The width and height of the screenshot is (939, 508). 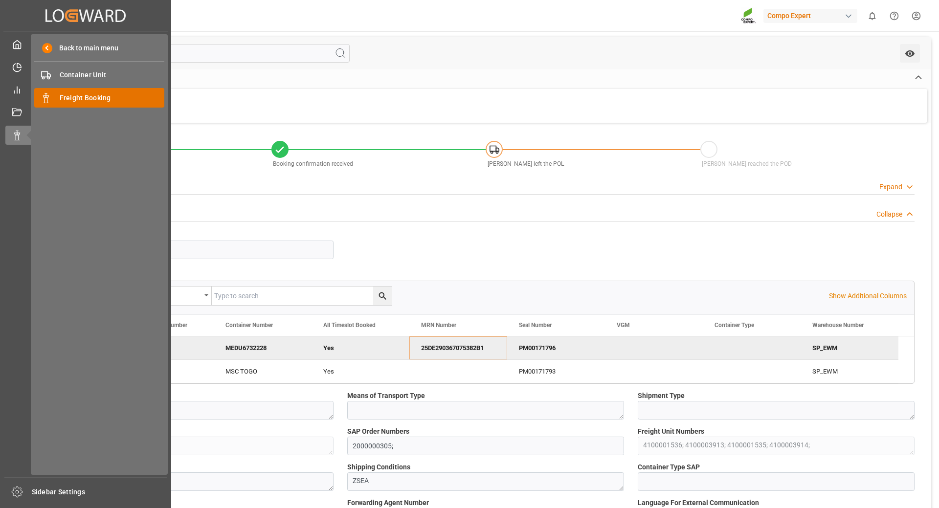 What do you see at coordinates (890, 187) in the screenshot?
I see `div: Expand` at bounding box center [890, 187].